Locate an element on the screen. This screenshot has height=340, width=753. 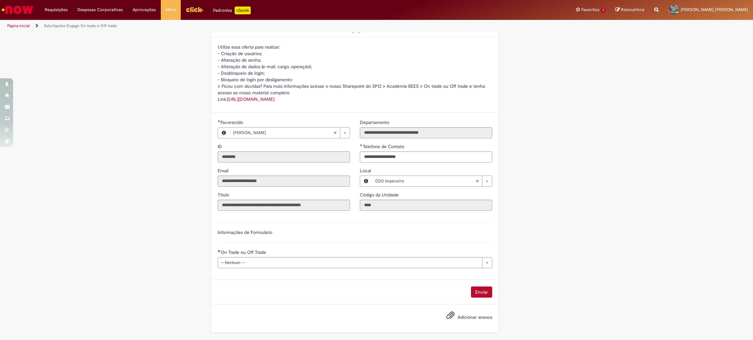
span: Somente leitura - Código da Unidade is located at coordinates (380, 195).